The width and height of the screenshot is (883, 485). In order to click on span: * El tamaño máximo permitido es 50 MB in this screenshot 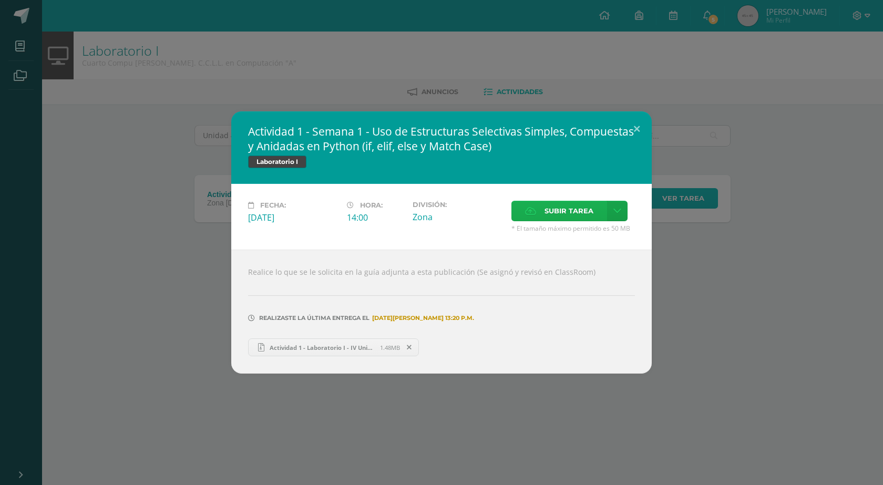, I will do `click(573, 228)`.